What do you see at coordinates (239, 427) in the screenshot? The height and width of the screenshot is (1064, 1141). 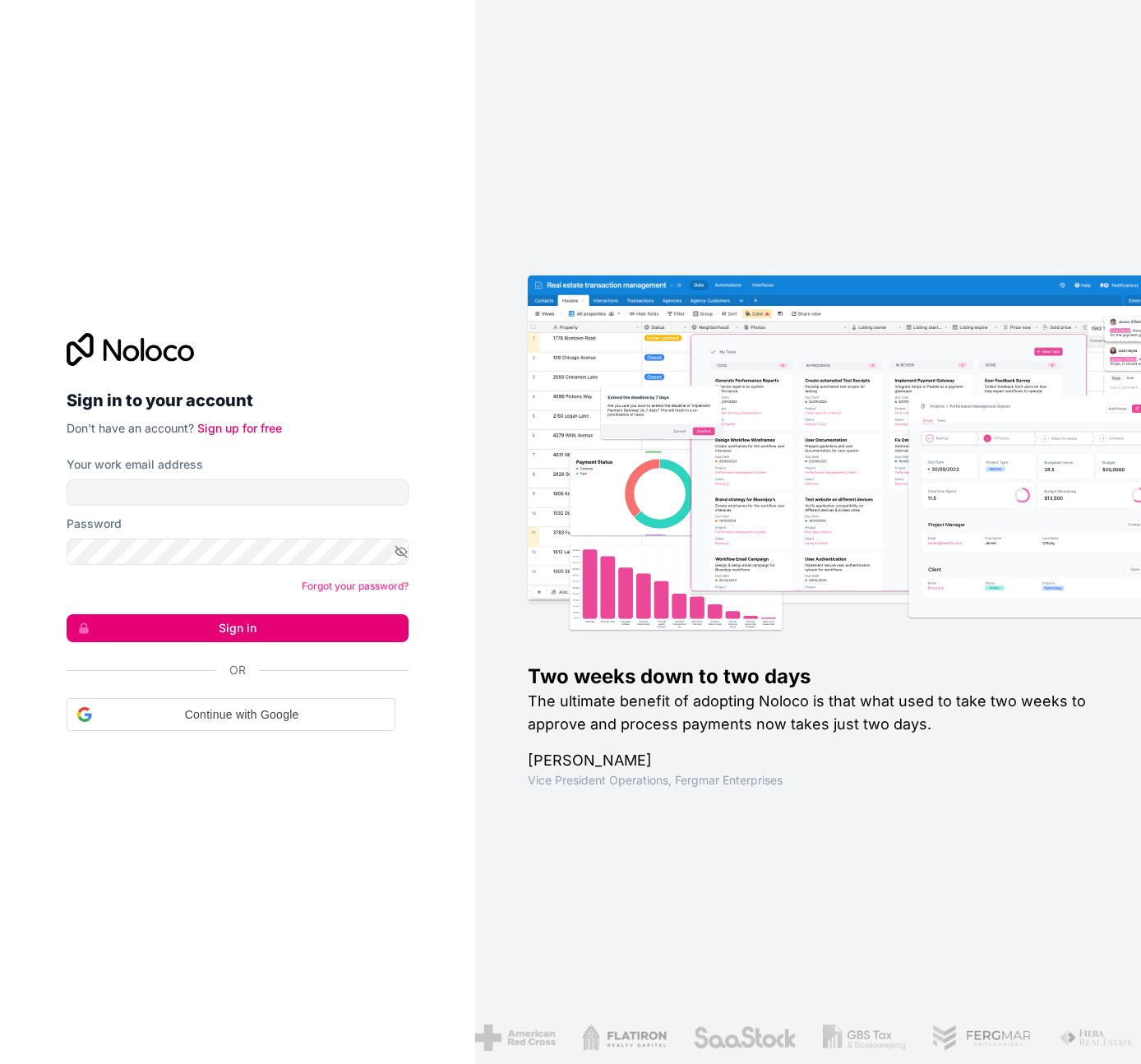 I see `a: Sign up for free` at bounding box center [239, 427].